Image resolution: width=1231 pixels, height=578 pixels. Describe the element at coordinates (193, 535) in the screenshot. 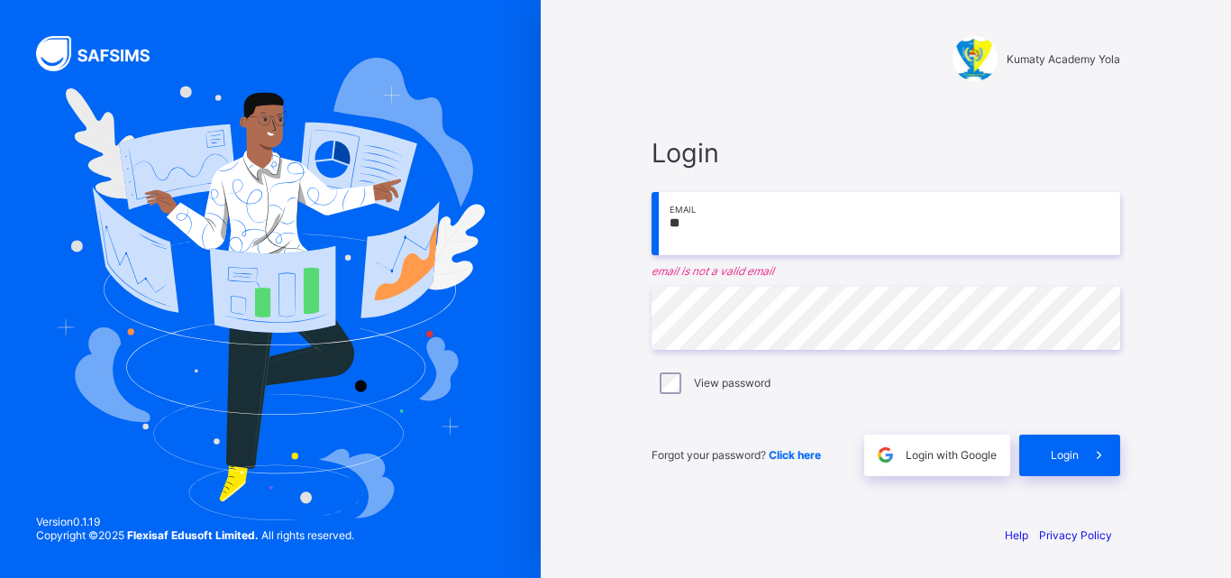

I see `strong: Flexisaf Edusoft Limited.` at that location.